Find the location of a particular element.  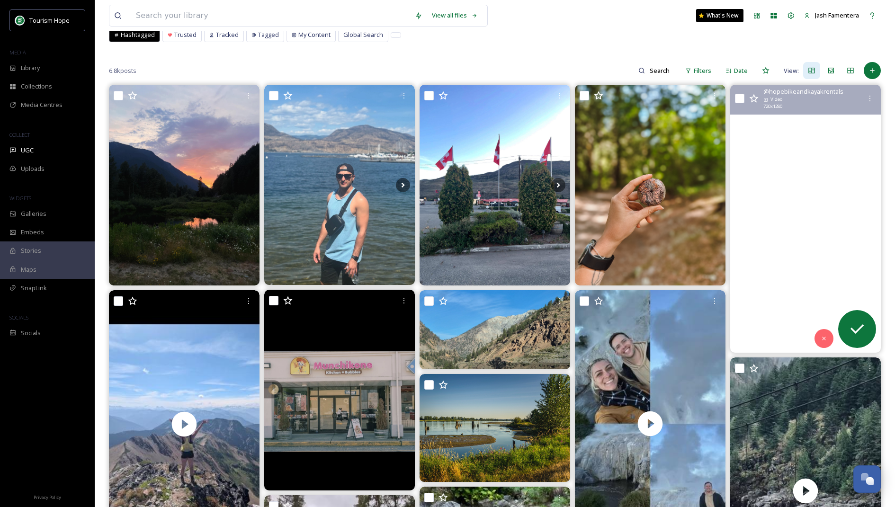

span: WIDGETS is located at coordinates (20, 198).